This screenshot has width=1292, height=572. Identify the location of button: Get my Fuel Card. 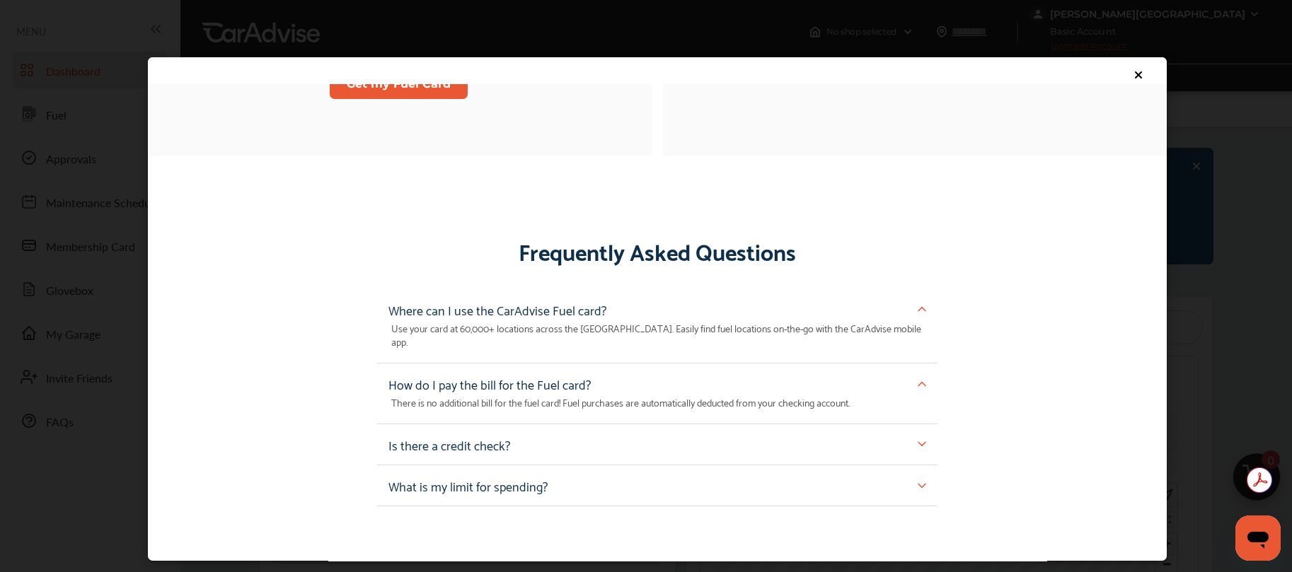
(398, 83).